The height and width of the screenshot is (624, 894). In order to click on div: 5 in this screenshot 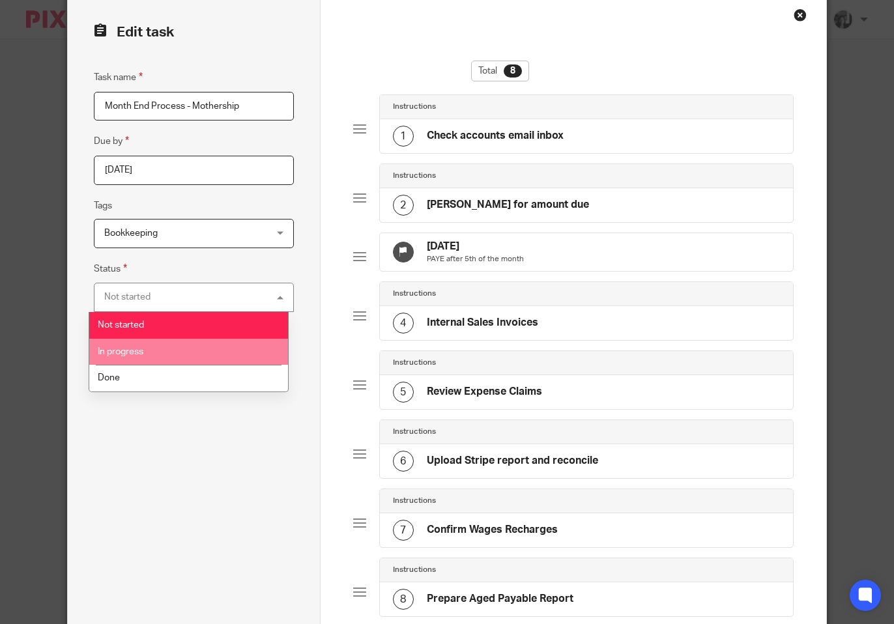, I will do `click(403, 392)`.